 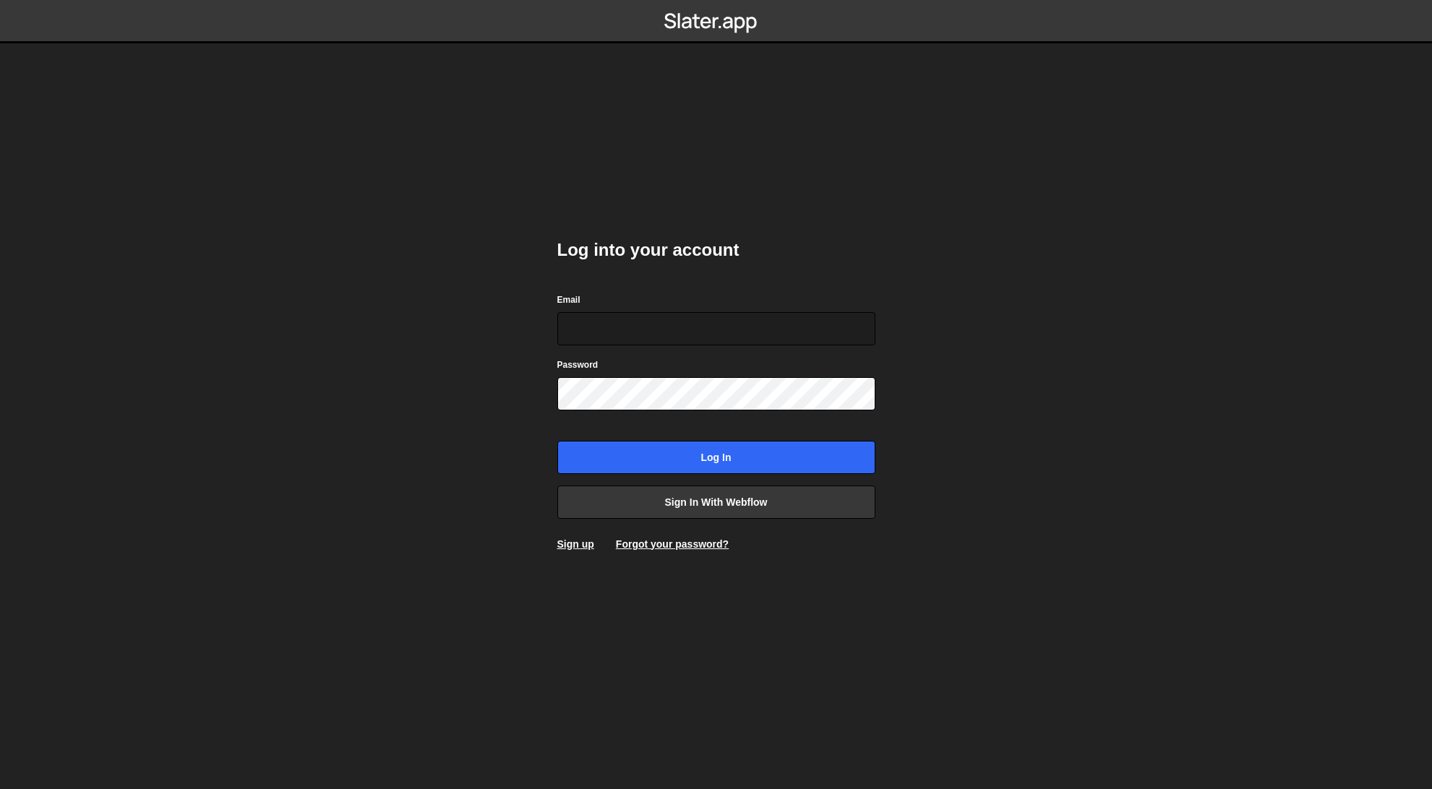 I want to click on input: Log in, so click(x=716, y=458).